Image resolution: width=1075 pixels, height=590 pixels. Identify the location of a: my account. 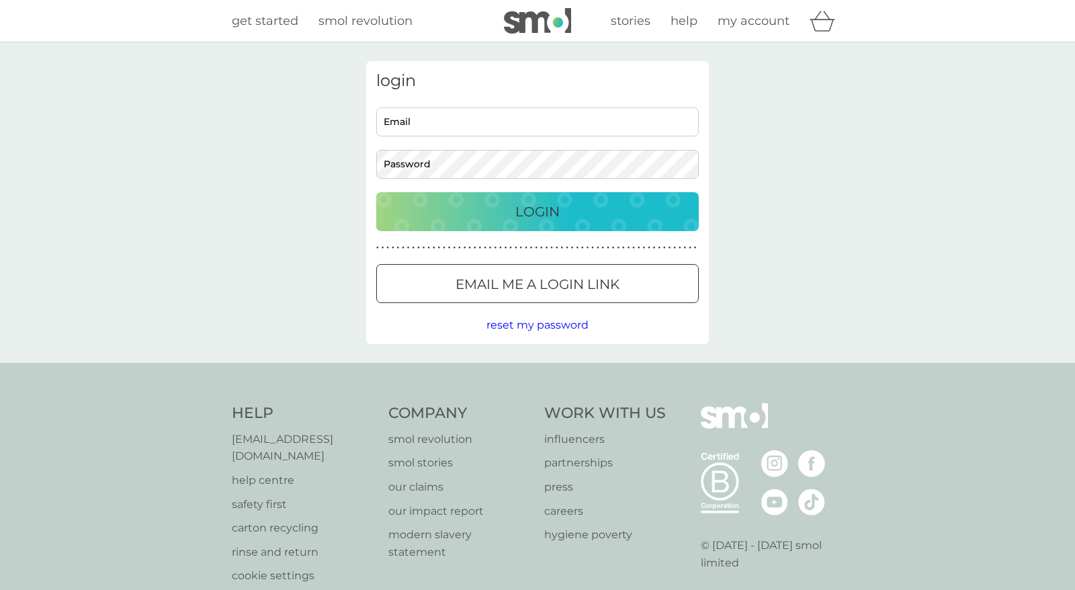
(753, 21).